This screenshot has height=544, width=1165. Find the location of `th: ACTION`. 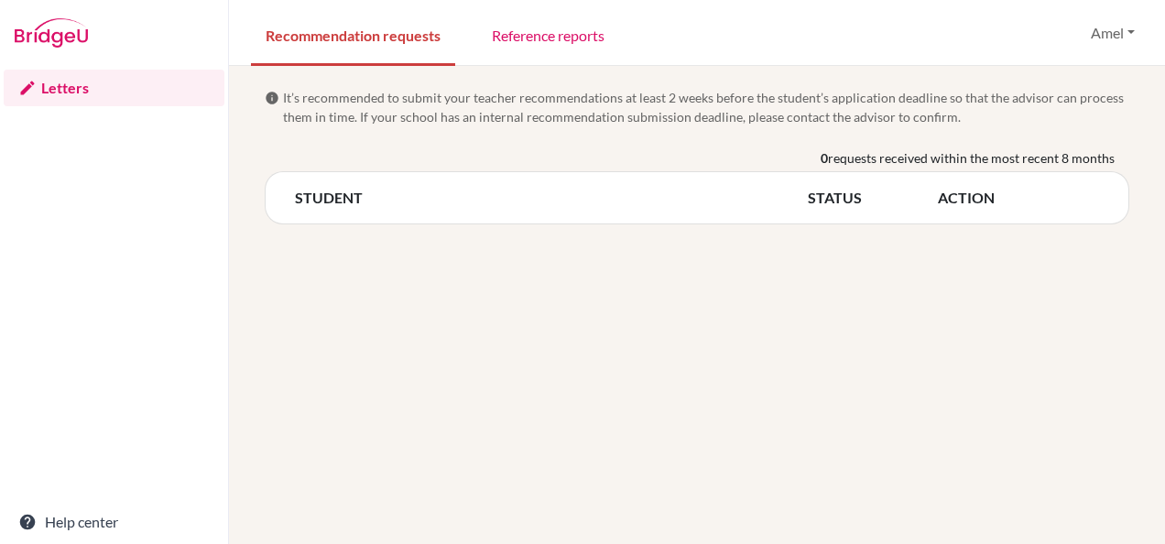

th: ACTION is located at coordinates (1019, 198).